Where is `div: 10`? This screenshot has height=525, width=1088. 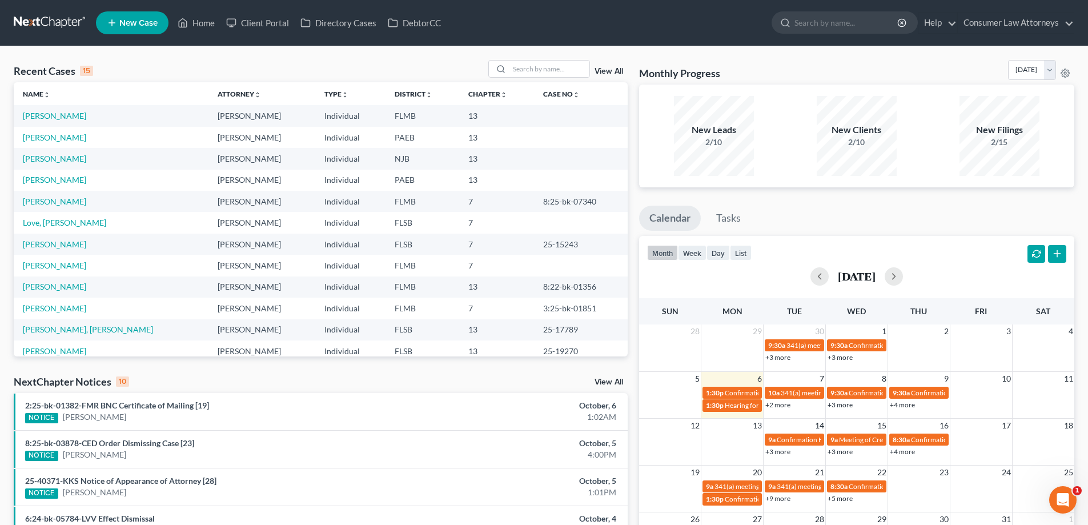 div: 10 is located at coordinates (122, 382).